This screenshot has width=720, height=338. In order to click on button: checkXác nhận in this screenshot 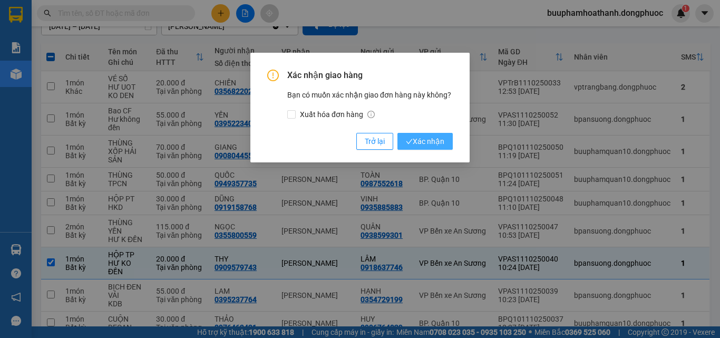, I will do `click(425, 141)`.